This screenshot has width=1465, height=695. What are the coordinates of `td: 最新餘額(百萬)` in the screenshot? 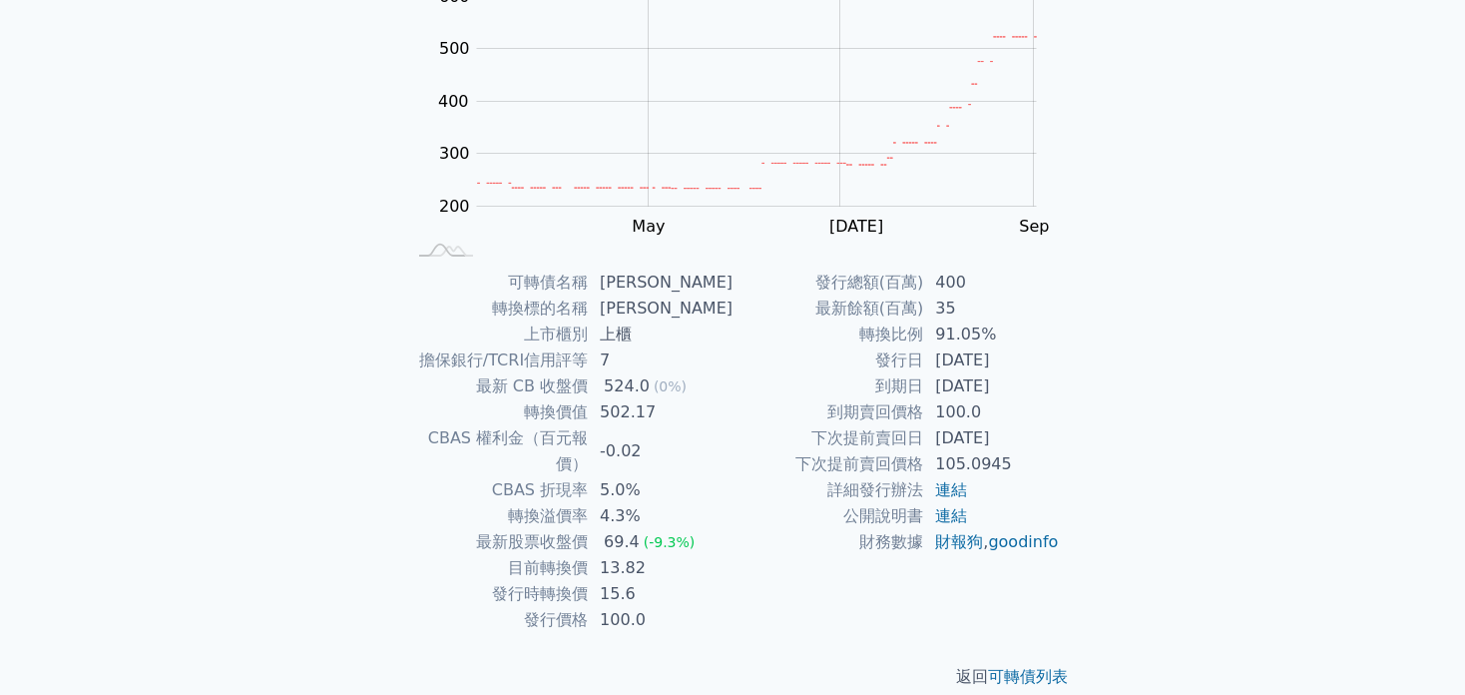 It's located at (827, 308).